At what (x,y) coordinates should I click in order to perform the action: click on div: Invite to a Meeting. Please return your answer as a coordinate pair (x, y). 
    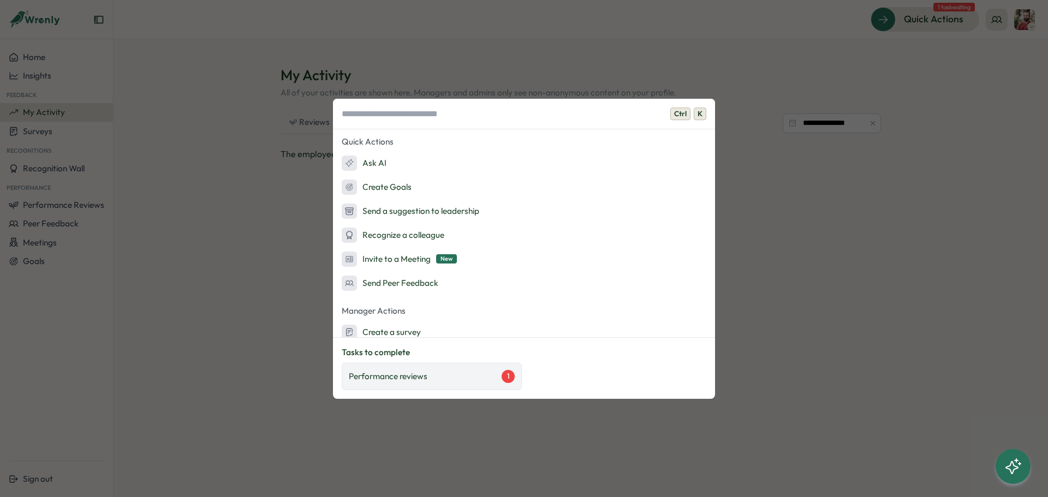
    Looking at the image, I should click on (399, 259).